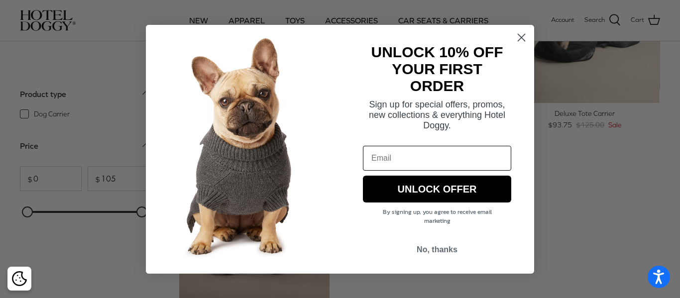 This screenshot has width=680, height=298. Describe the element at coordinates (437, 189) in the screenshot. I see `button: UNLOCK OFFER` at that location.